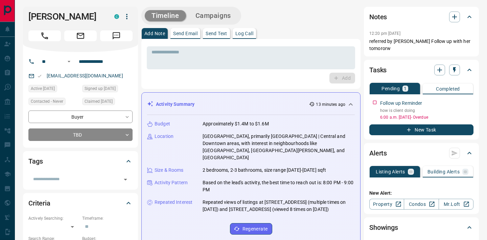 This screenshot has height=240, width=487. I want to click on div: Tags, so click(81, 161).